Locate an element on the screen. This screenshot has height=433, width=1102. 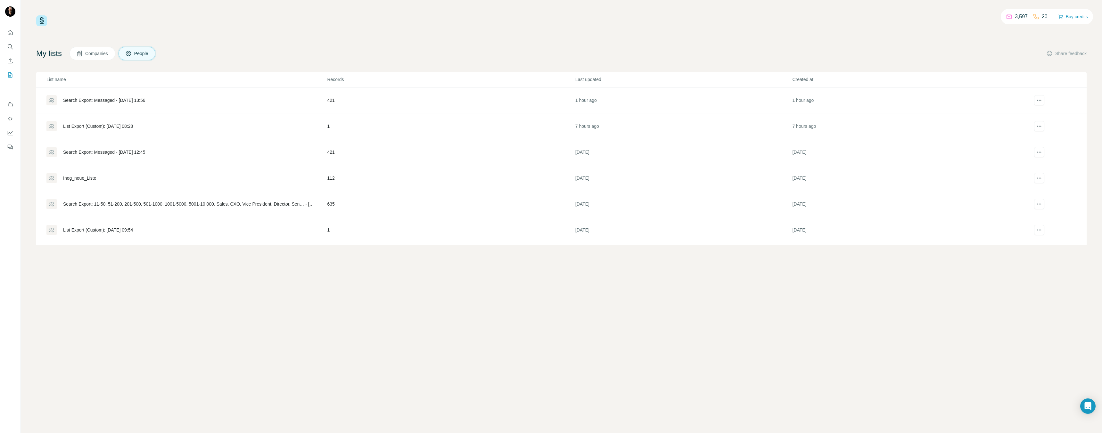
h4: My lists is located at coordinates (49, 54).